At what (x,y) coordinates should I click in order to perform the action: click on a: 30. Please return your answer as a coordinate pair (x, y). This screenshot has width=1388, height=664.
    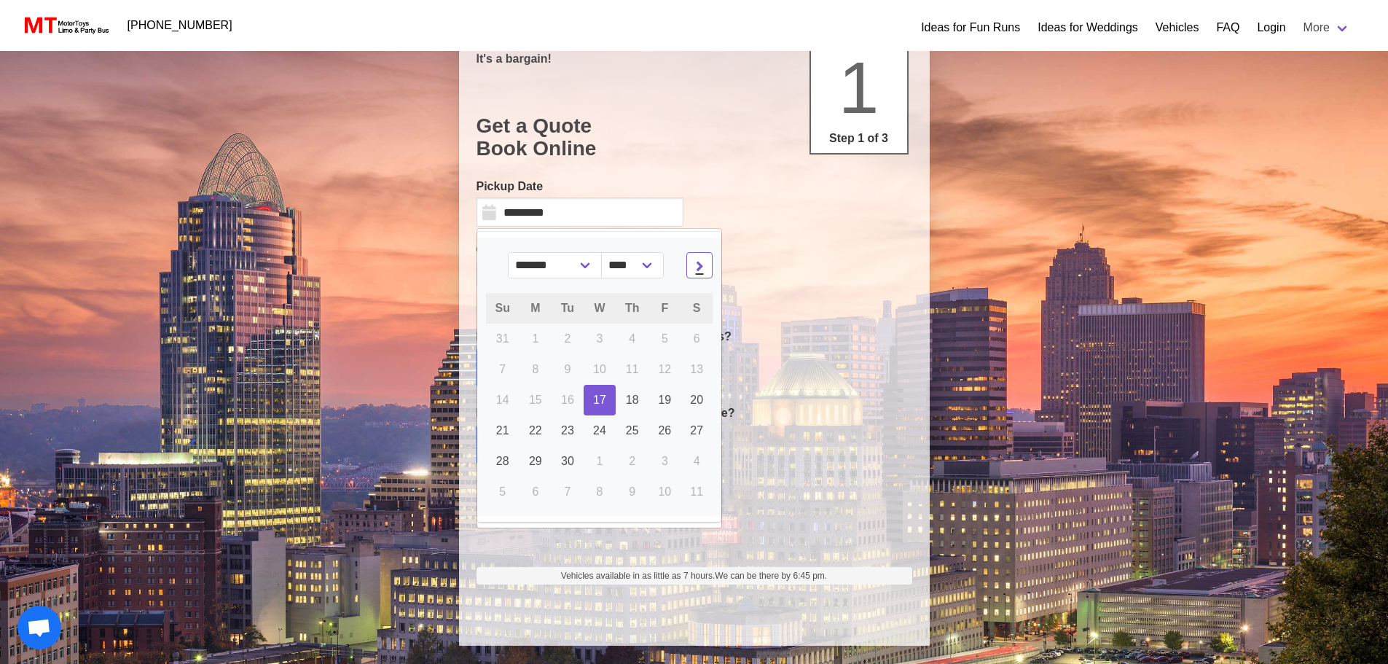
    Looking at the image, I should click on (568, 461).